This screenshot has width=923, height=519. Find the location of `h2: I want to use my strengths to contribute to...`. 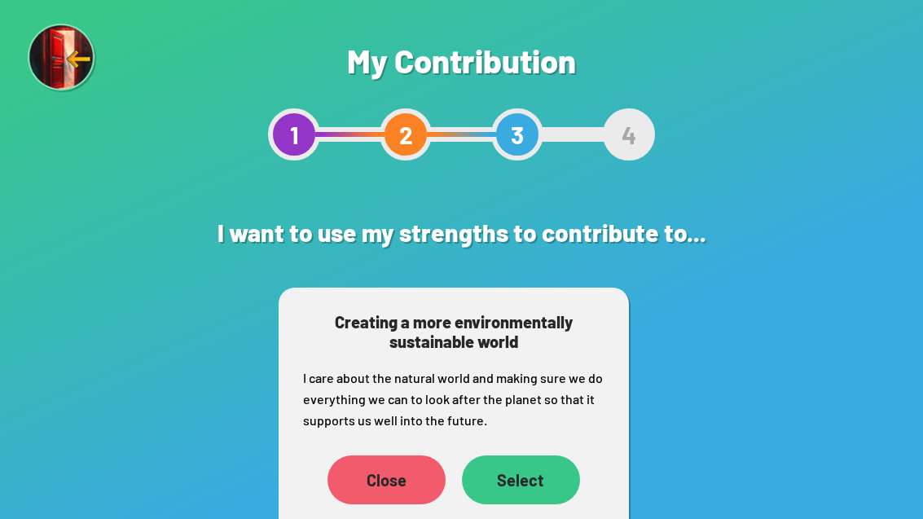

h2: I want to use my strengths to contribute to... is located at coordinates (462, 232).